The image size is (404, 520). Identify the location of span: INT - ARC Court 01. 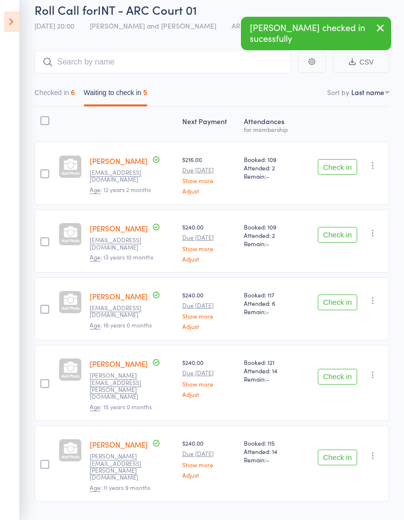
(147, 9).